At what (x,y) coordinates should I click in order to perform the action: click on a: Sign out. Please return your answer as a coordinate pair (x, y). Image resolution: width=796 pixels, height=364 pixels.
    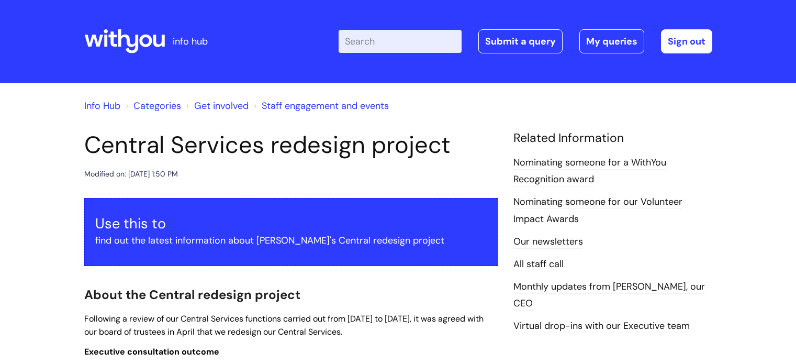
    Looking at the image, I should click on (687, 41).